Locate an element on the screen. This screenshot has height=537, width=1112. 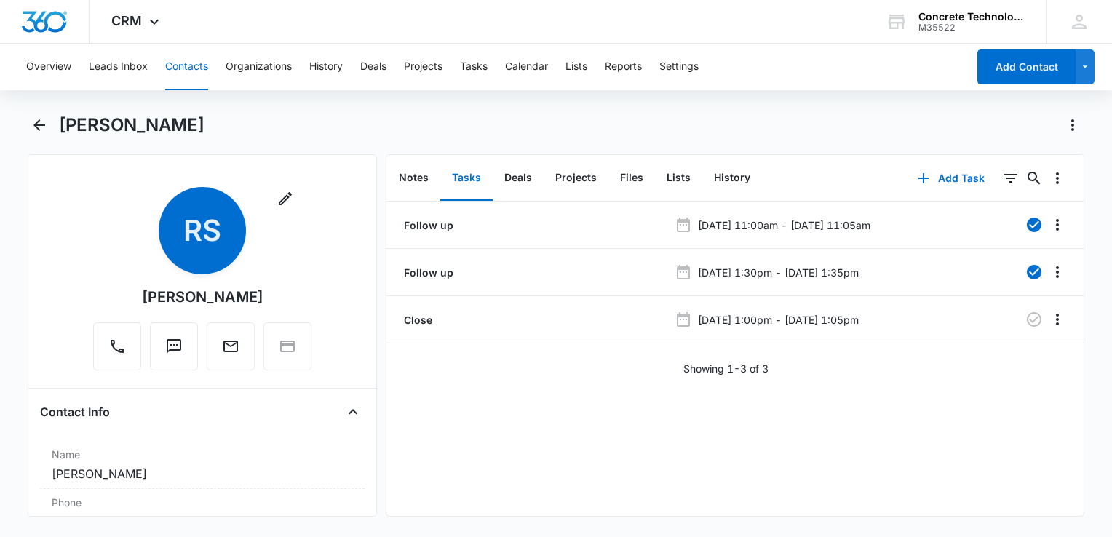
label: Phone is located at coordinates (202, 502).